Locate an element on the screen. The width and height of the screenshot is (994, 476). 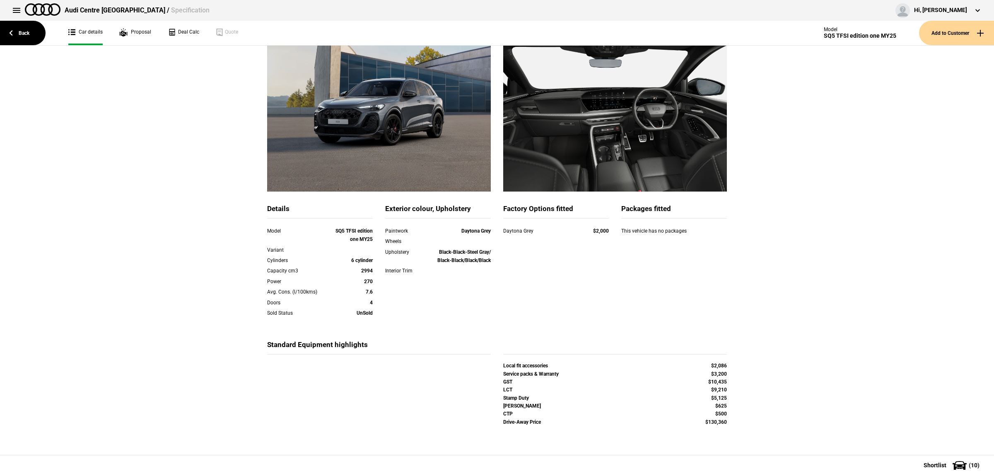
strong: Drive-Away Price is located at coordinates (522, 422).